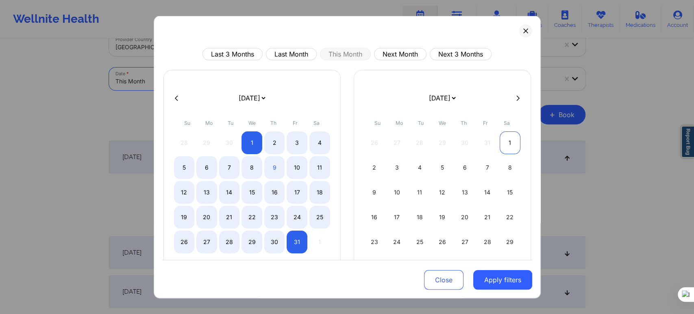 The height and width of the screenshot is (314, 694). What do you see at coordinates (400, 54) in the screenshot?
I see `button: Next Month` at bounding box center [400, 54].